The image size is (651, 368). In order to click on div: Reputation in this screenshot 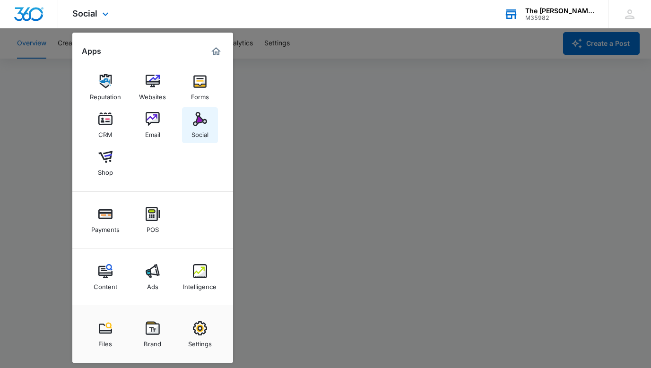, I will do `click(105, 95)`.